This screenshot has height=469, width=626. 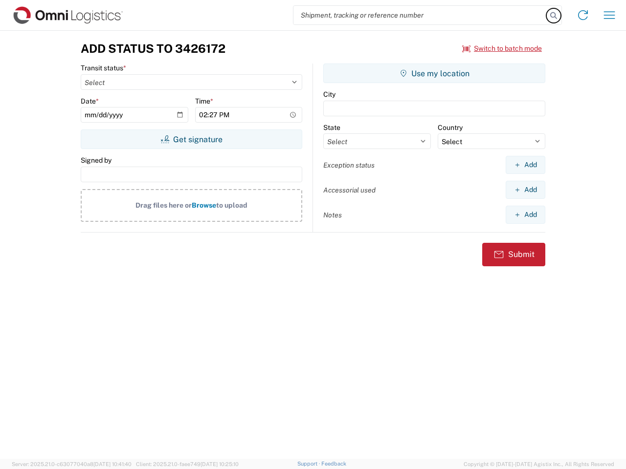 What do you see at coordinates (204, 101) in the screenshot?
I see `label: Time` at bounding box center [204, 101].